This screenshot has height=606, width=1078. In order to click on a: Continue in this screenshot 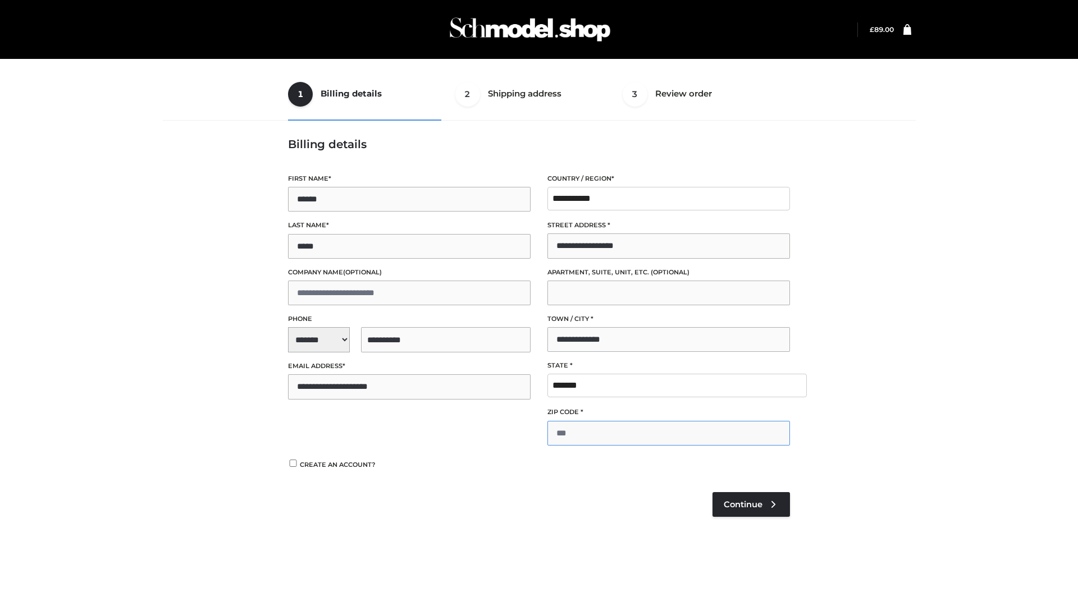, I will do `click(751, 505)`.